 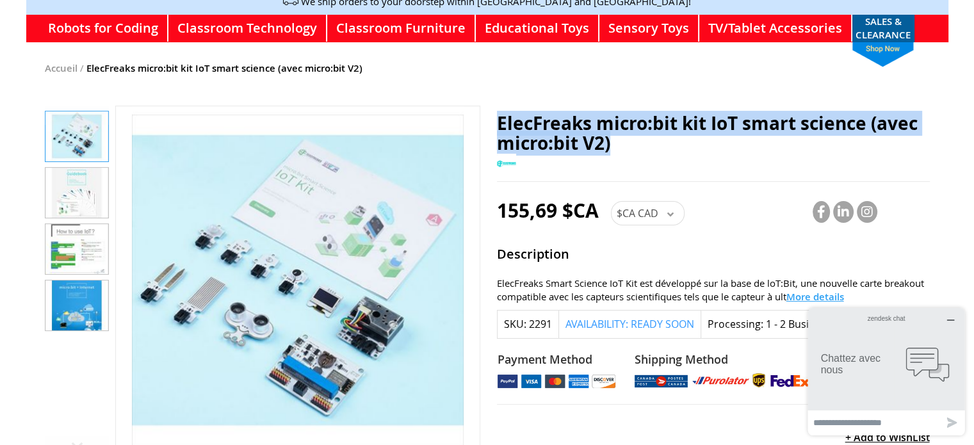 I want to click on div: 1 - 2 Business days, so click(x=810, y=324).